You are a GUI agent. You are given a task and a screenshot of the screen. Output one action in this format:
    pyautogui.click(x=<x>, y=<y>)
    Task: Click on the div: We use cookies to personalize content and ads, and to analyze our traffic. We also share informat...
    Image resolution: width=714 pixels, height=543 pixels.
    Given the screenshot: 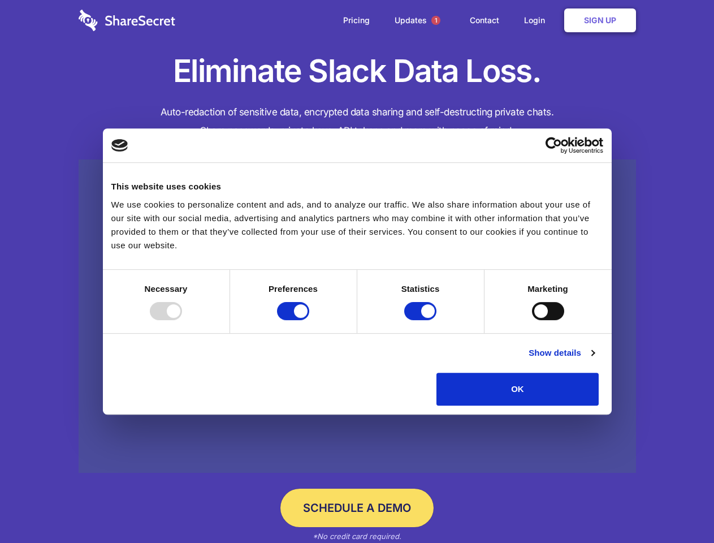 What is the action you would take?
    pyautogui.click(x=357, y=225)
    